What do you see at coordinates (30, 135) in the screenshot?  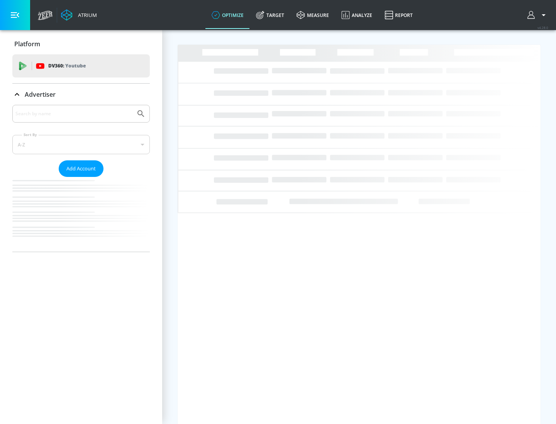 I see `label: Sort By` at bounding box center [30, 135].